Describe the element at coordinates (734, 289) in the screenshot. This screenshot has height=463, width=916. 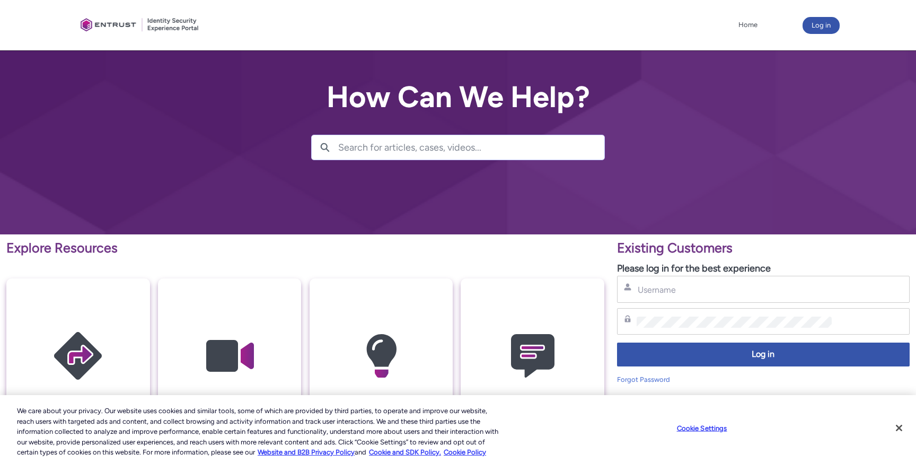
I see `input: Username` at that location.